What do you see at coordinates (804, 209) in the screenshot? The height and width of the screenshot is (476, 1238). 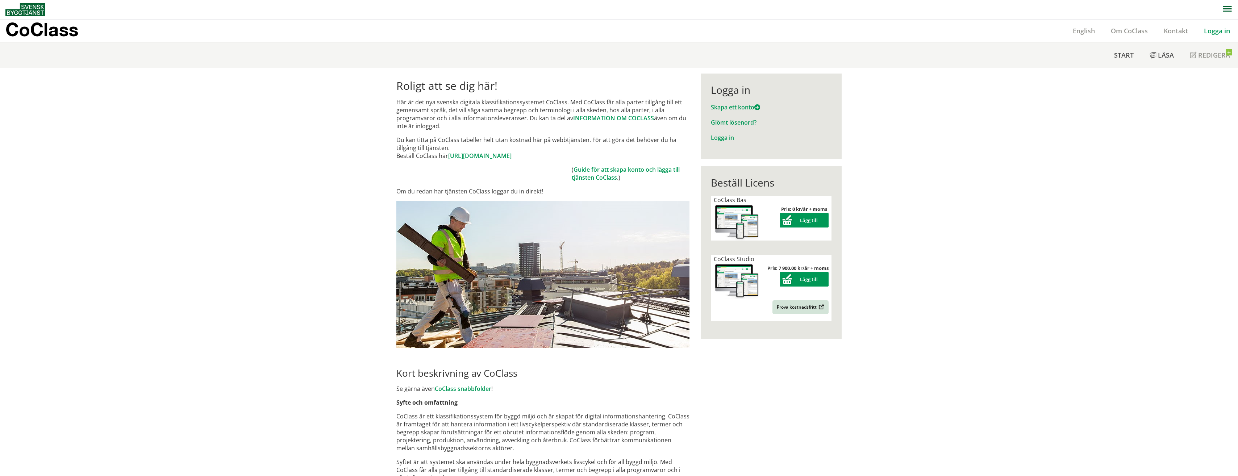 I see `strong: Pris: 0 kr/år + moms` at bounding box center [804, 209].